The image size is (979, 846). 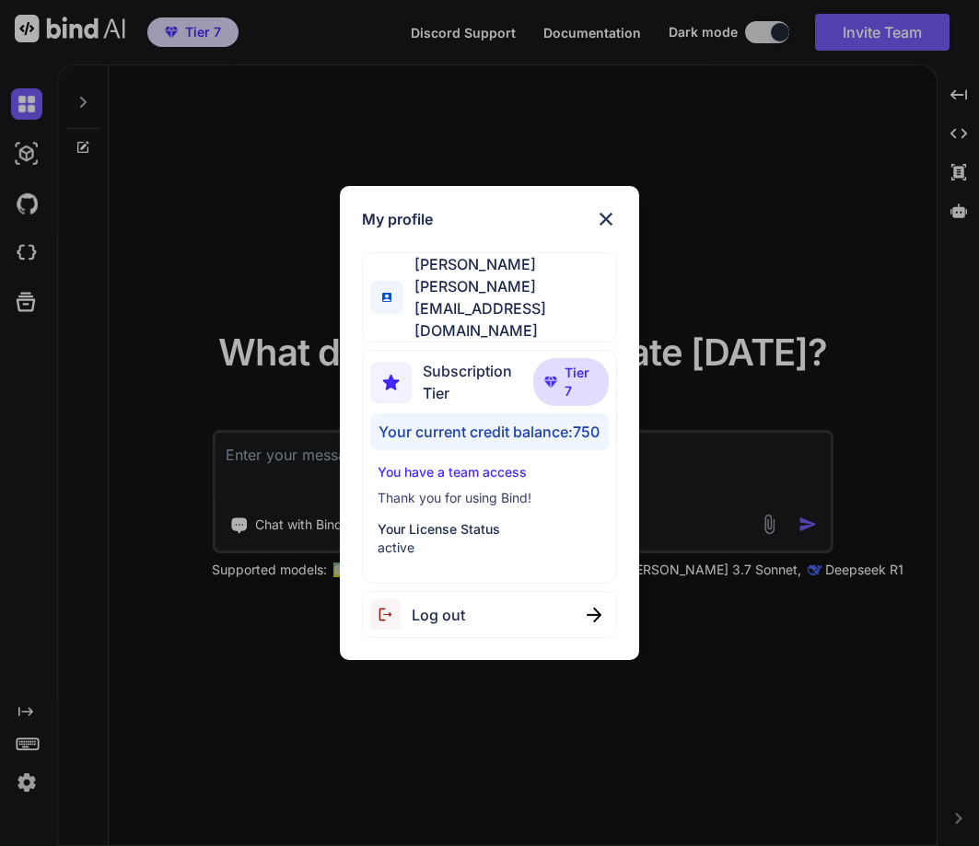 What do you see at coordinates (489, 530) in the screenshot?
I see `p: Your License Status` at bounding box center [489, 530].